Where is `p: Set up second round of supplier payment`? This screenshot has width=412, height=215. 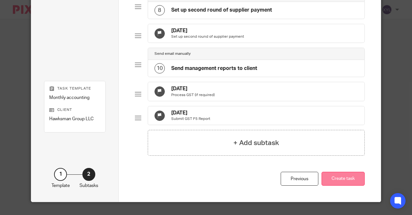 p: Set up second round of supplier payment is located at coordinates (208, 37).